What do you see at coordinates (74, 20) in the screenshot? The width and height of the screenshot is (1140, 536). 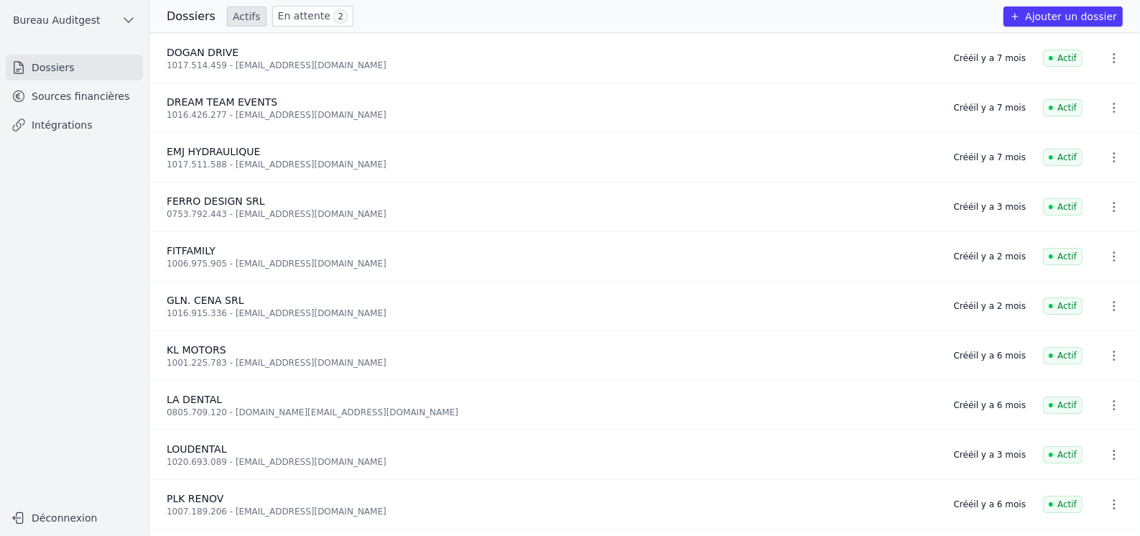 I see `button: Bureau Auditgest` at bounding box center [74, 20].